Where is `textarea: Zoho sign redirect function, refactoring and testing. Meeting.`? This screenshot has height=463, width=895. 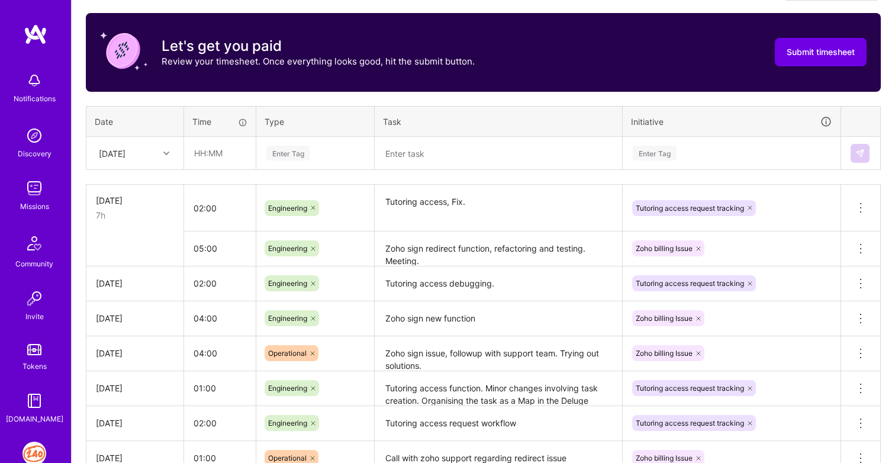
textarea: Zoho sign redirect function, refactoring and testing. Meeting. is located at coordinates (498, 249).